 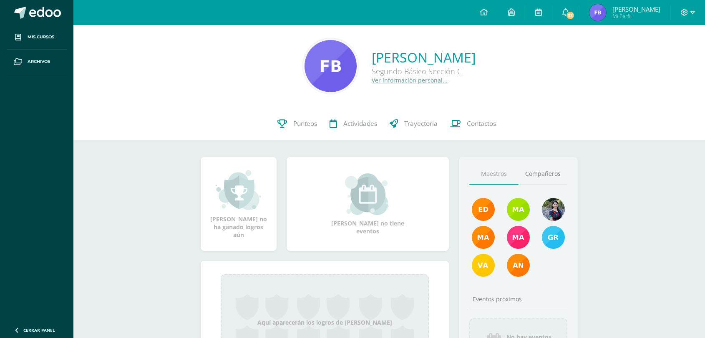 What do you see at coordinates (482, 124) in the screenshot?
I see `span: Contactos` at bounding box center [482, 124].